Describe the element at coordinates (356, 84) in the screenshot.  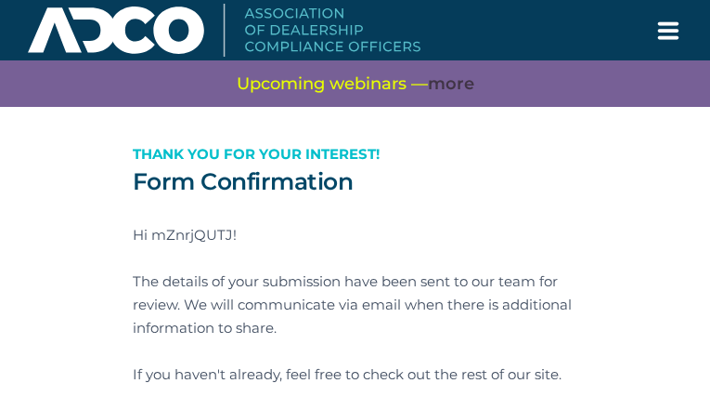
I see `span: Upcoming webinars —` at that location.